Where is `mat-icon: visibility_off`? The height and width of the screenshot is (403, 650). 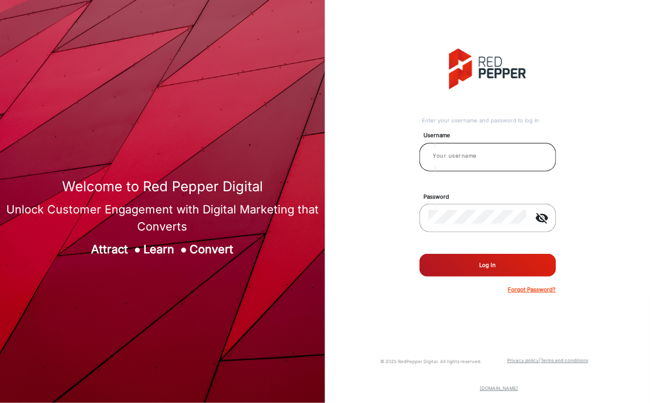
mat-icon: visibility_off is located at coordinates (542, 218).